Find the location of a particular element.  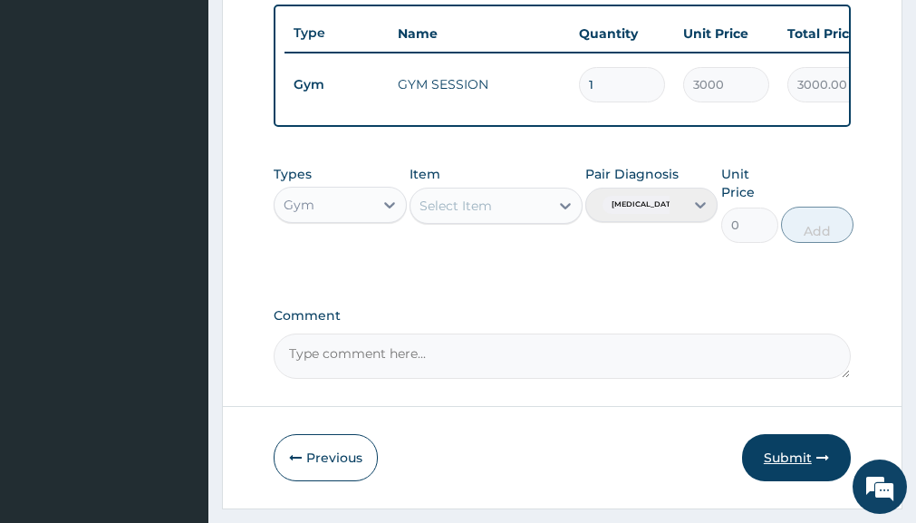

th: Type is located at coordinates (336, 33).